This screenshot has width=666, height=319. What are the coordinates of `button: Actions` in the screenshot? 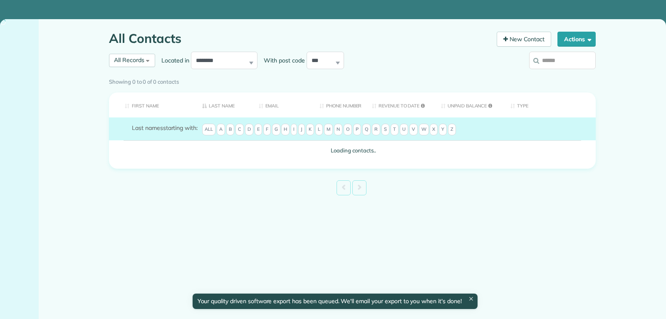 It's located at (576, 39).